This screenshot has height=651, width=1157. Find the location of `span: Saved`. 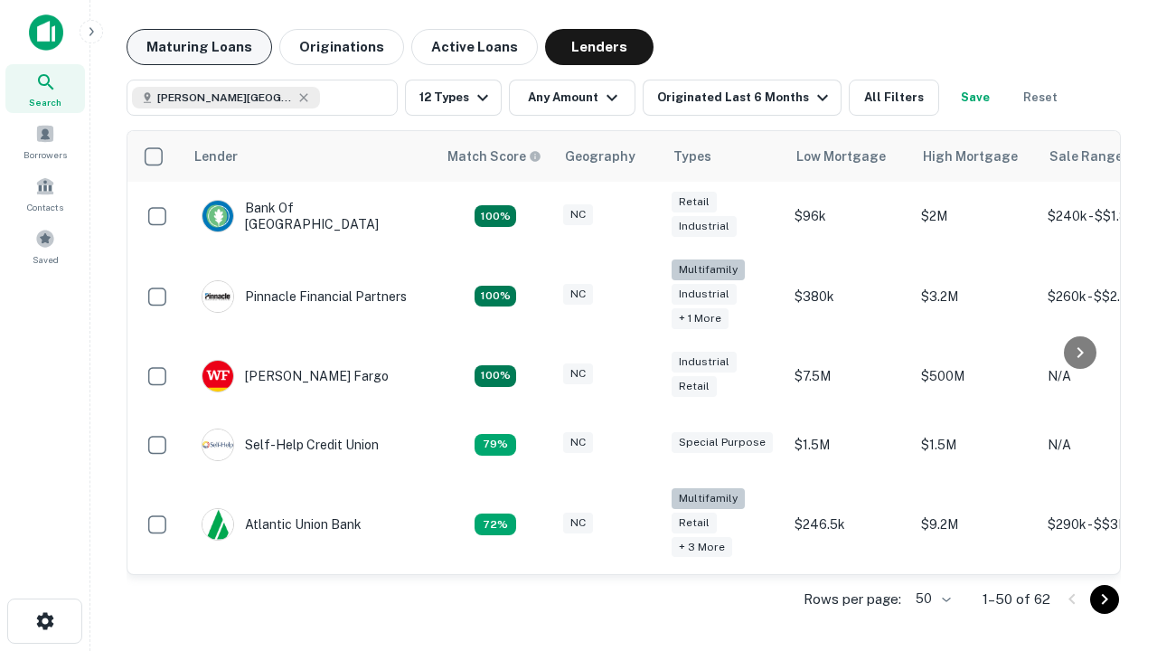

span: Saved is located at coordinates (45, 259).